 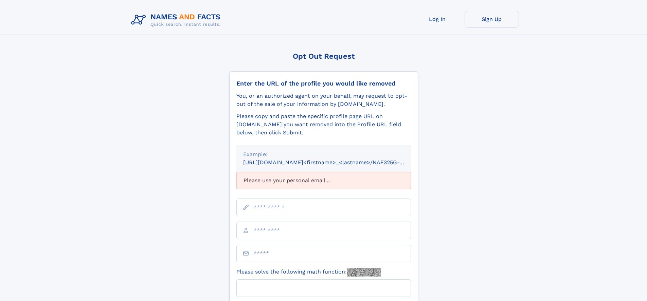 What do you see at coordinates (324, 155) in the screenshot?
I see `div: Example:` at bounding box center [324, 155].